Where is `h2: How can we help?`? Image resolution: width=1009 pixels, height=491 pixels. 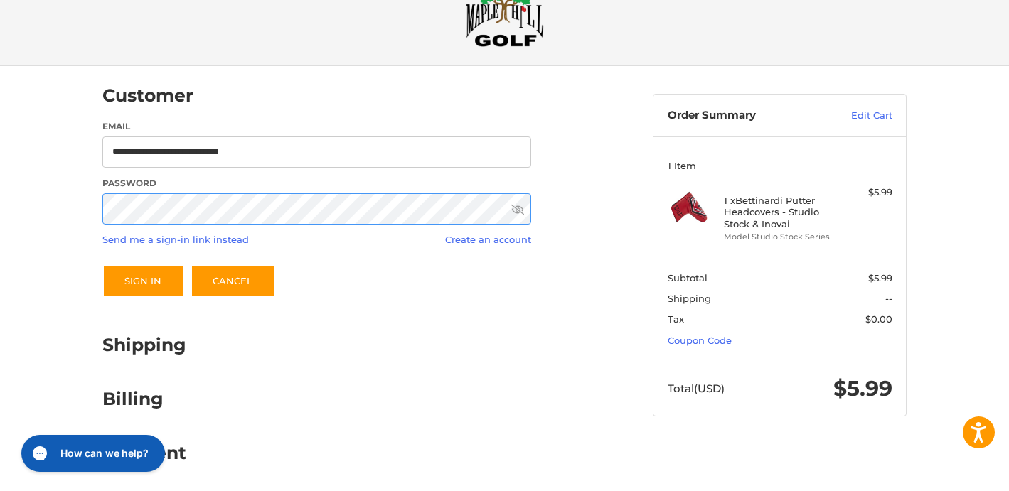 h2: How can we help? is located at coordinates (90, 23).